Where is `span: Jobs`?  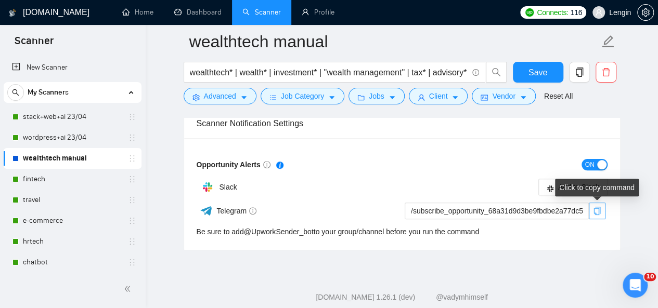 span: Jobs is located at coordinates (377, 96).